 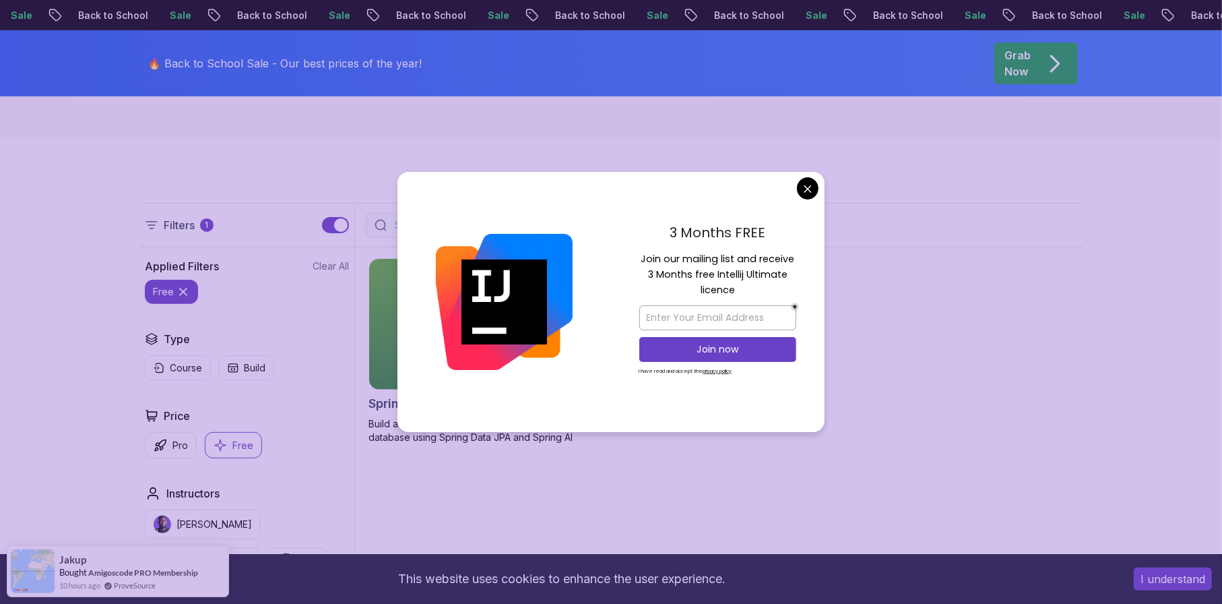 What do you see at coordinates (536, 225) in the screenshot?
I see `input: Search Java, React, Spring boot ...` at bounding box center [536, 225].